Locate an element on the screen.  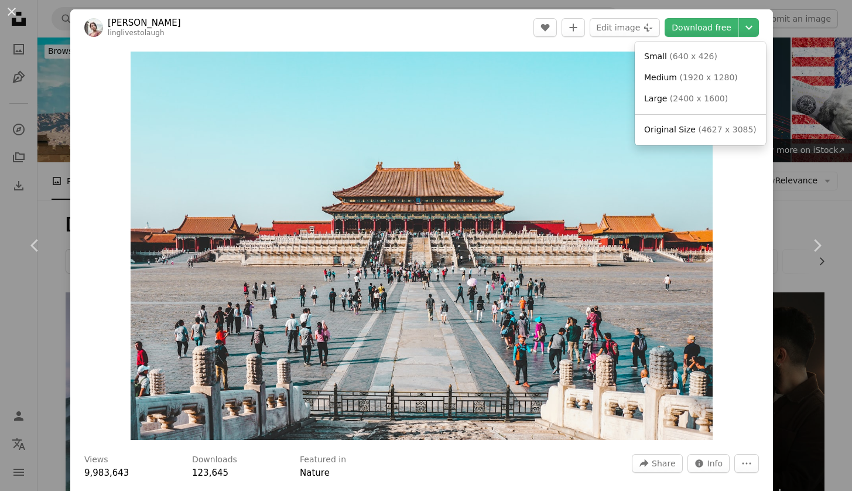
span: ( 2400 x 1600 ) is located at coordinates (699, 98).